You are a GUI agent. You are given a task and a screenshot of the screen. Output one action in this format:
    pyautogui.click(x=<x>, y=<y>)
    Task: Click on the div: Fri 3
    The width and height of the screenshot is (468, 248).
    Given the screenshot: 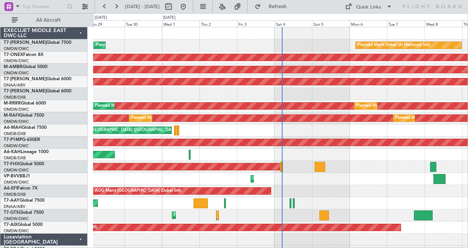 What is the action you would take?
    pyautogui.click(x=256, y=24)
    